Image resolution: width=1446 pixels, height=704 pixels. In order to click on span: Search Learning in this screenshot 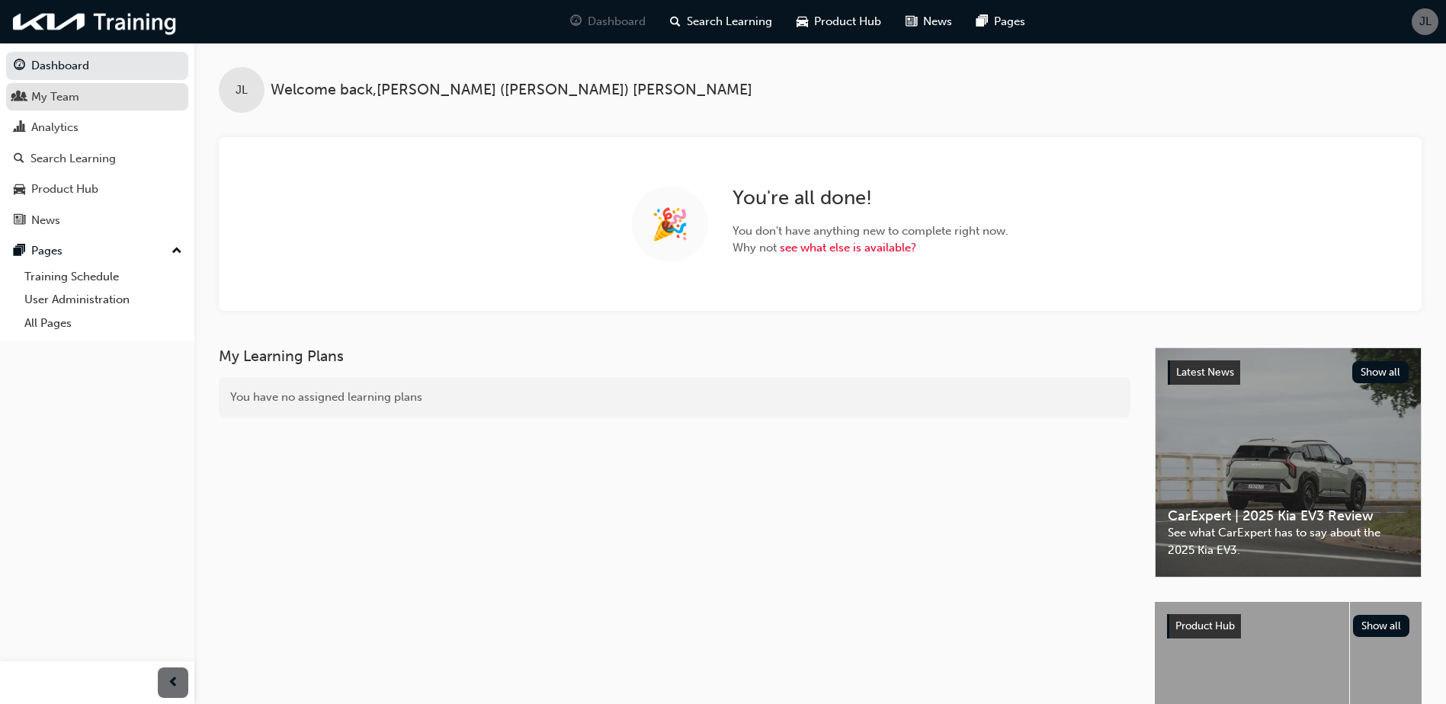, I will do `click(730, 21)`.